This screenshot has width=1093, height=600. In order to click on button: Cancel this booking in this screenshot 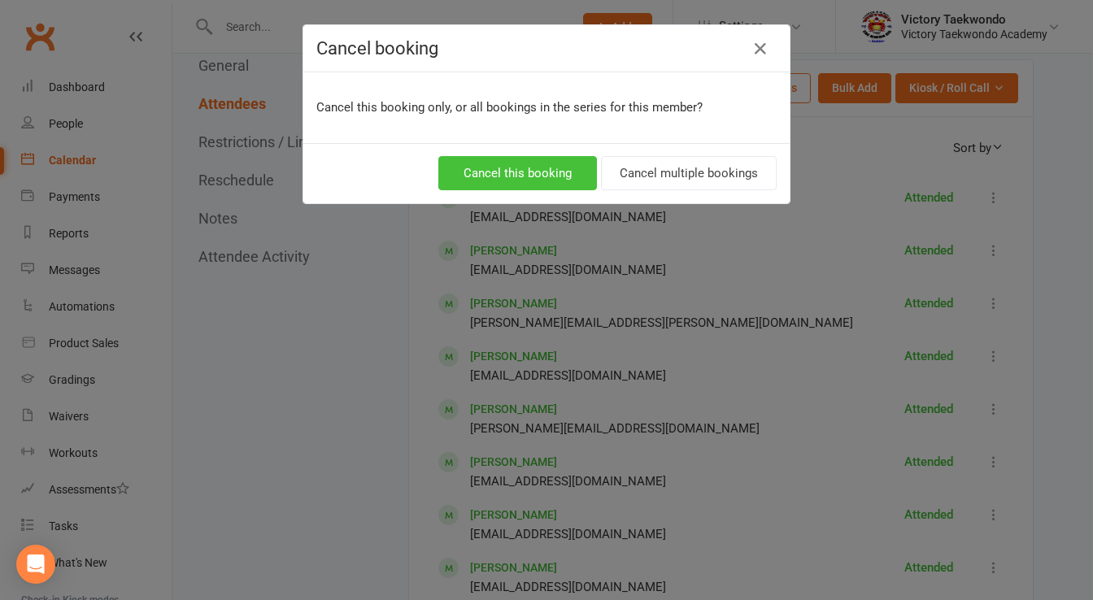, I will do `click(517, 173)`.